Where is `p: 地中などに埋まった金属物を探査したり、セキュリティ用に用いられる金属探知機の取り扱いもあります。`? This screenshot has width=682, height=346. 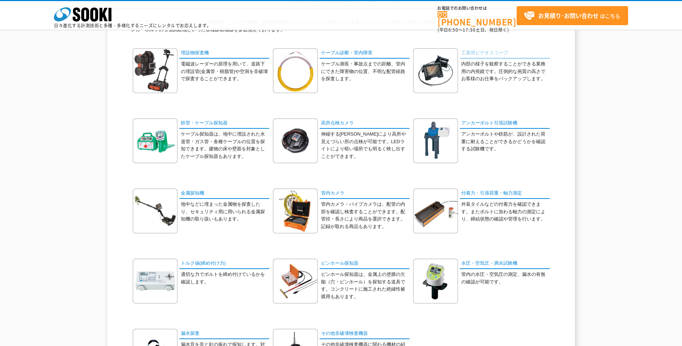
p: 地中などに埋まった金属物を探査したり、セキュリティ用に用いられる金属探知機の取り扱いもあります。 is located at coordinates (225, 212).